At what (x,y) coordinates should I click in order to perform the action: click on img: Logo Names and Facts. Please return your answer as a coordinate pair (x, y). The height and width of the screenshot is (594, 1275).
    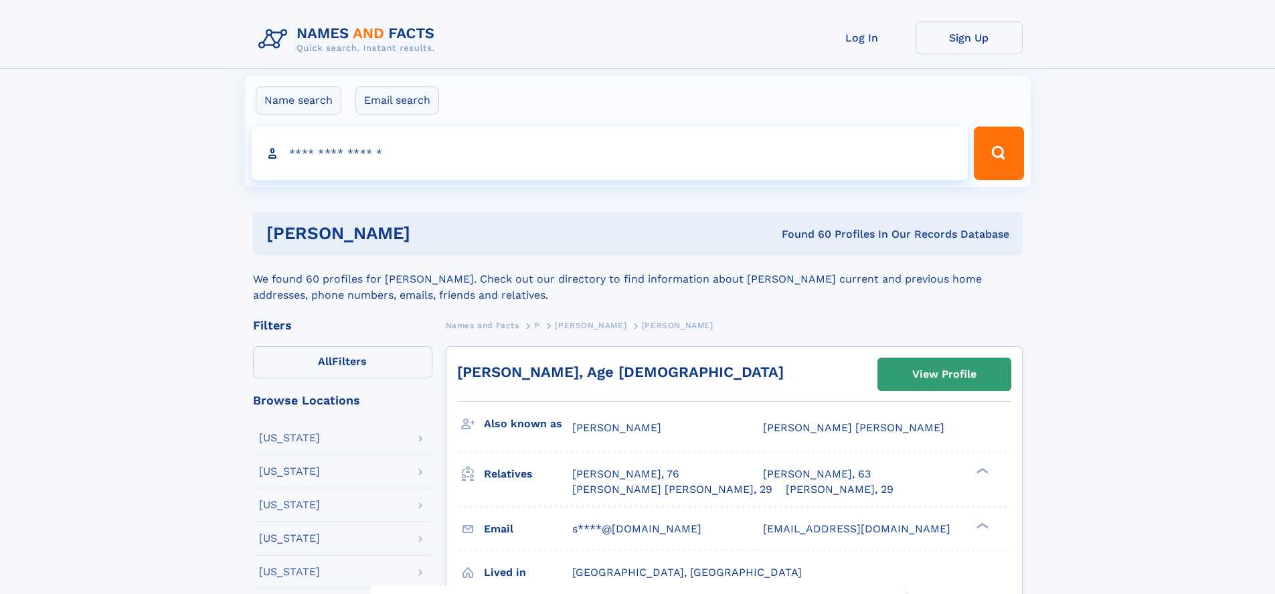
    Looking at the image, I should click on (349, 40).